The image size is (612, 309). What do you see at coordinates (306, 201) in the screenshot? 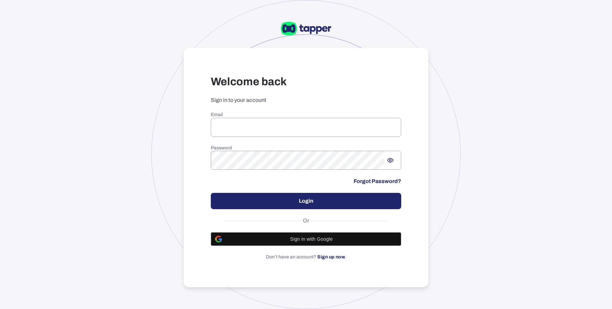
I see `button: Login` at bounding box center [306, 201].